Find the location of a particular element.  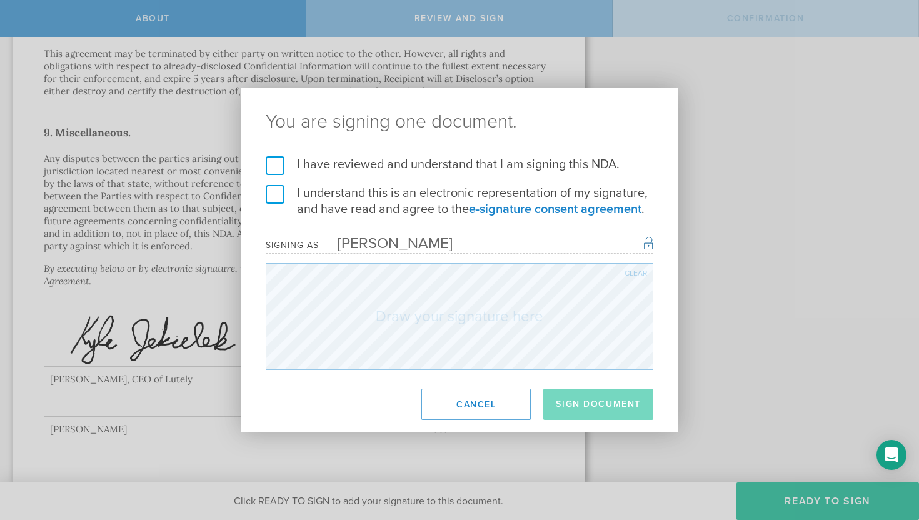

button: Cancel is located at coordinates (476, 404).